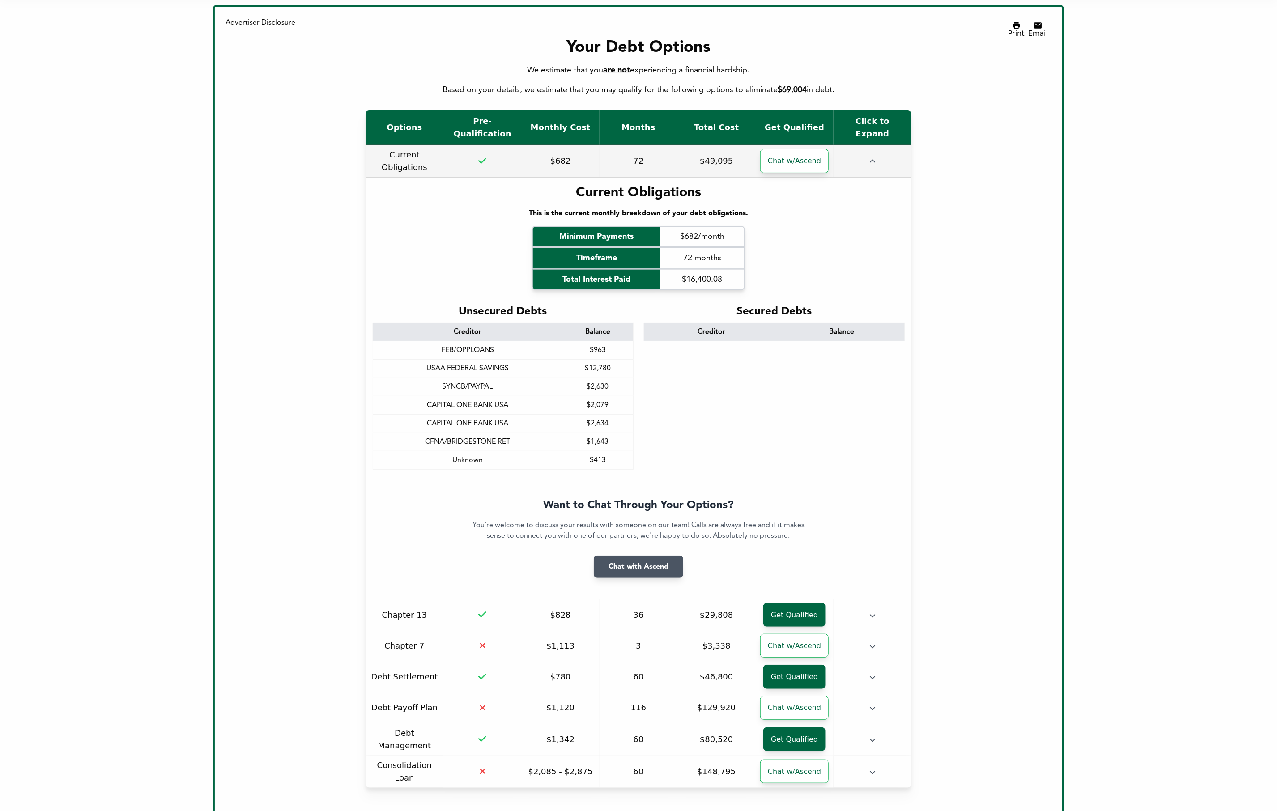 This screenshot has height=811, width=1277. Describe the element at coordinates (404, 676) in the screenshot. I see `td: Debt Settlement` at that location.